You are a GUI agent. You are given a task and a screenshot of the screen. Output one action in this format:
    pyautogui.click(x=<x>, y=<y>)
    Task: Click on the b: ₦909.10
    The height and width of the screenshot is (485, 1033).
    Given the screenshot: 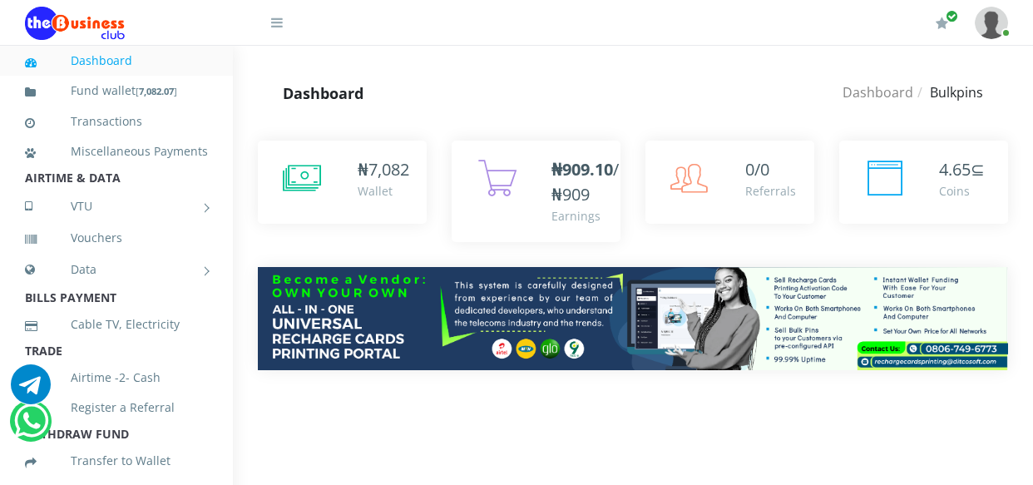 What is the action you would take?
    pyautogui.click(x=582, y=169)
    